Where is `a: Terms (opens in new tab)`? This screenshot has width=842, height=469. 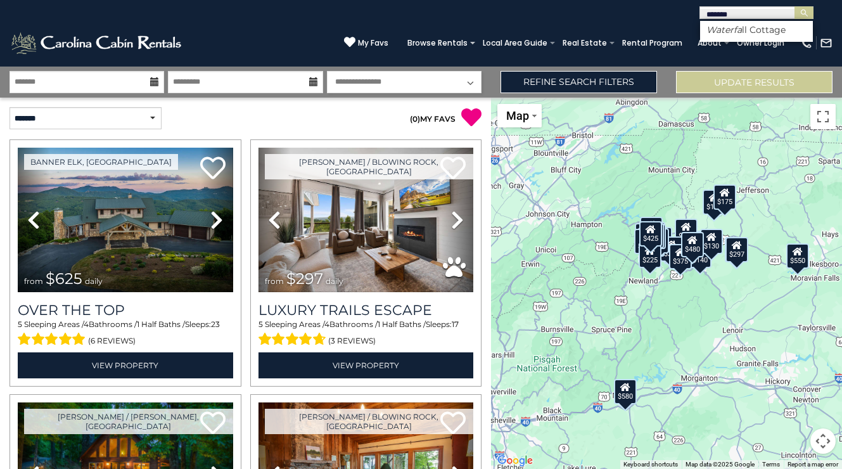
a: Terms (opens in new tab) is located at coordinates (771, 464).